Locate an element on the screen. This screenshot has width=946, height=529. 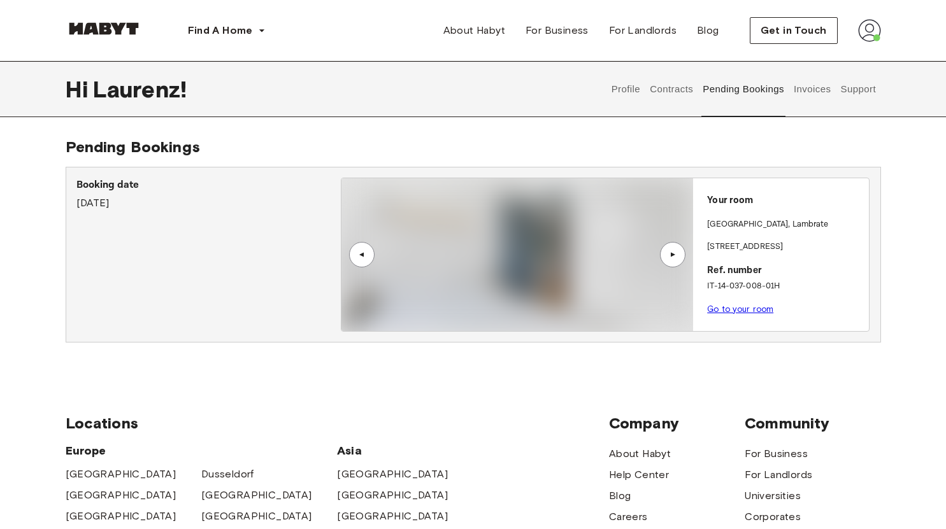
p: Ref. number is located at coordinates (786, 271).